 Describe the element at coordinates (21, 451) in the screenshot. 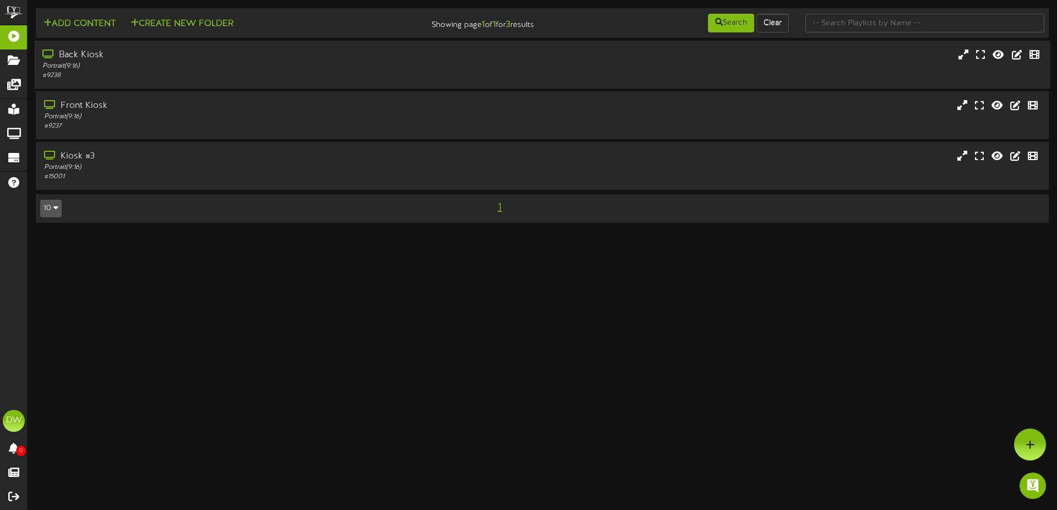

I see `span: 0` at that location.